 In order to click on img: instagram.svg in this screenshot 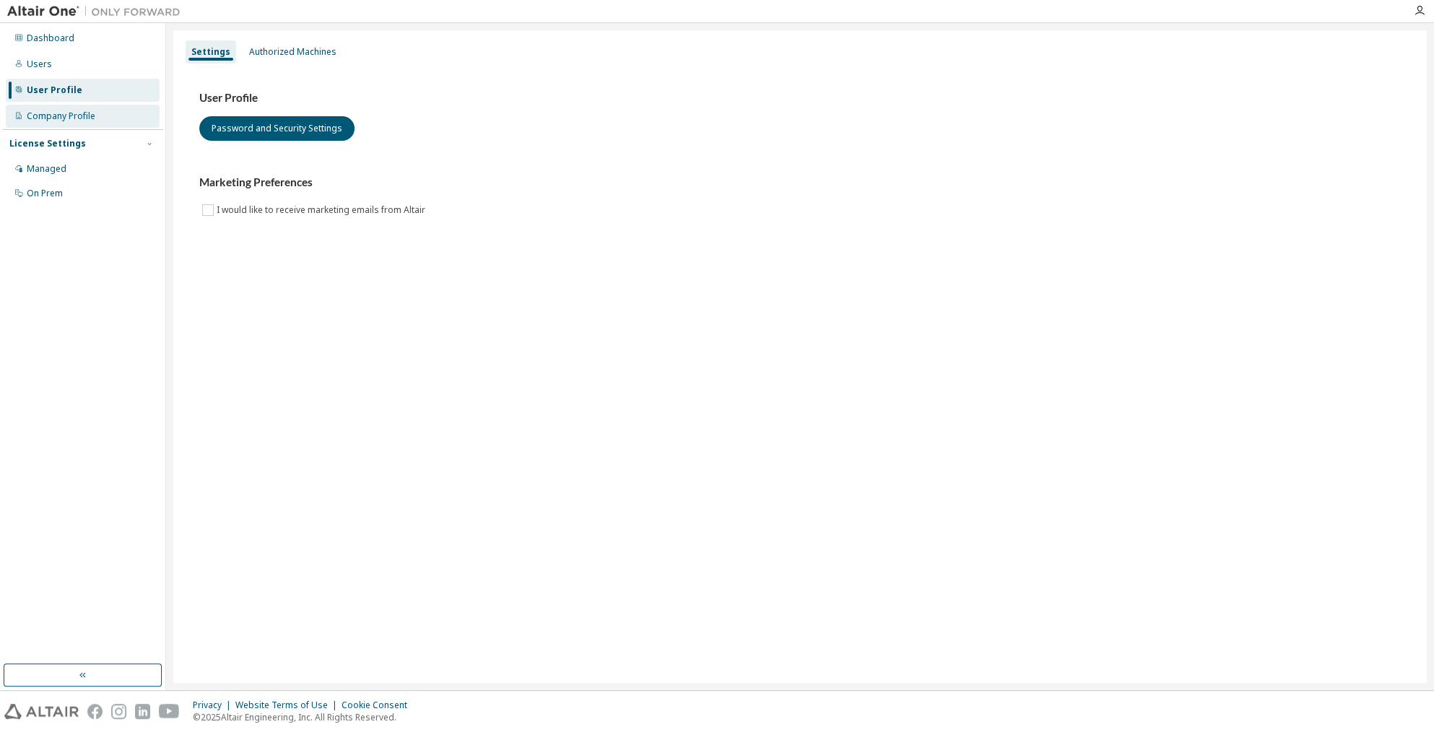, I will do `click(118, 711)`.